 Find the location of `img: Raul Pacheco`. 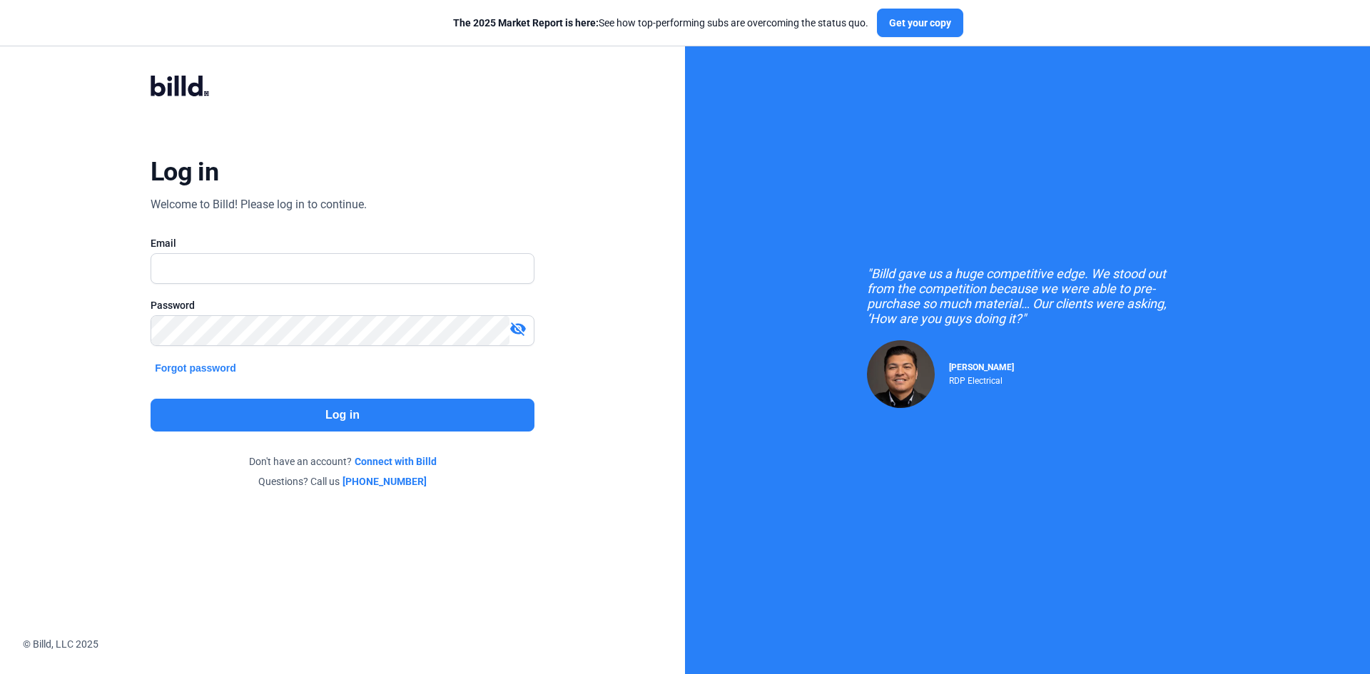

img: Raul Pacheco is located at coordinates (900, 374).